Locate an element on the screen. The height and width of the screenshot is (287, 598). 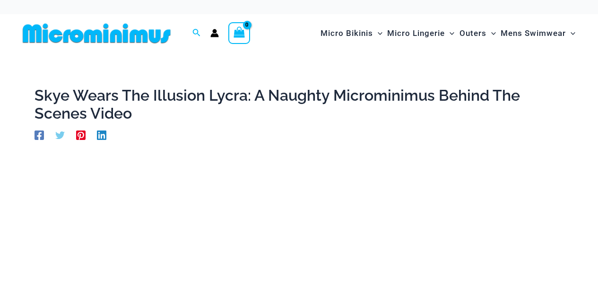
a: Search icon link is located at coordinates (197, 33).